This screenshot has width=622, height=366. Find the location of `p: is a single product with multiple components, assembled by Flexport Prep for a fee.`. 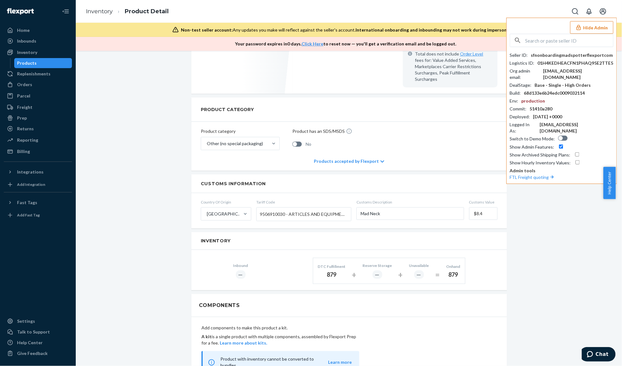

p: is a single product with multiple components, assembled by Flexport Prep for a fee. is located at coordinates (280, 340).